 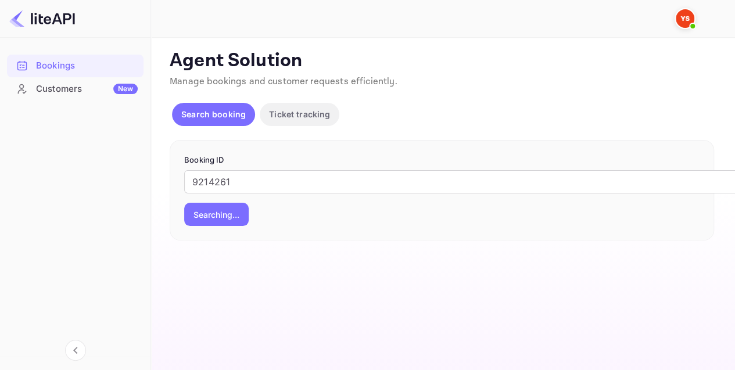 I want to click on p: Booking ID, so click(x=442, y=160).